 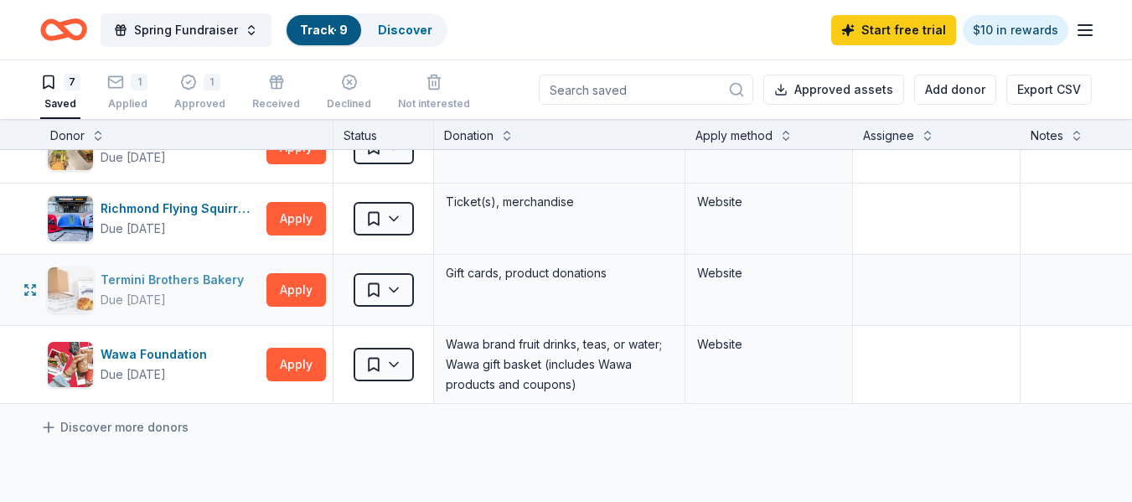 What do you see at coordinates (1046, 136) in the screenshot?
I see `div: Notes` at bounding box center [1046, 136].